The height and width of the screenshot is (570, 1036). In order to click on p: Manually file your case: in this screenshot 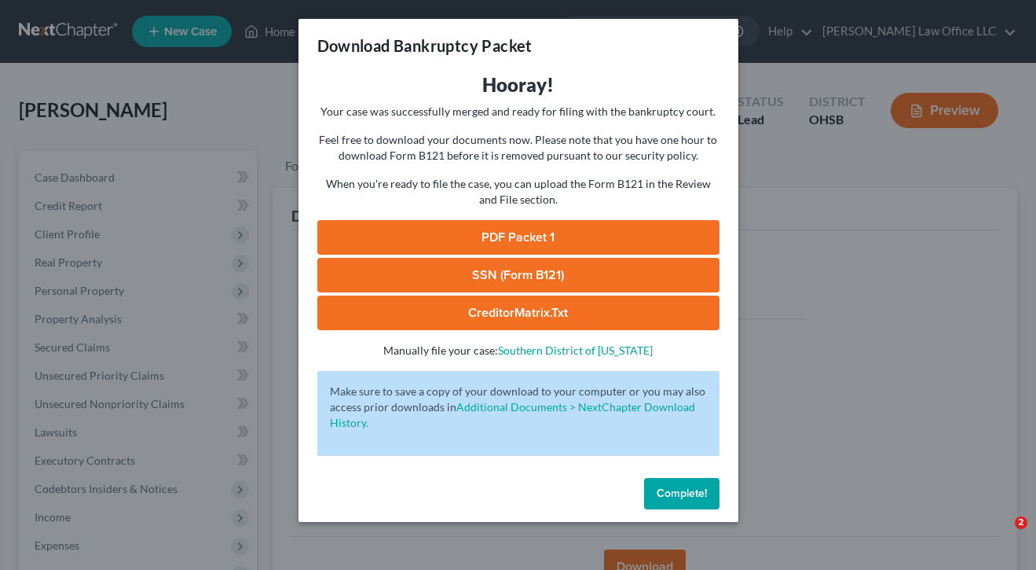, I will do `click(518, 350)`.